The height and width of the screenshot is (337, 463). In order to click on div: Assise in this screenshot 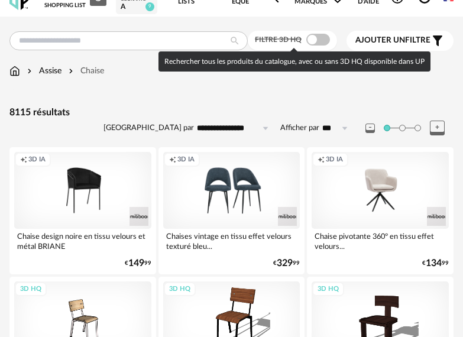, I will do `click(43, 71)`.